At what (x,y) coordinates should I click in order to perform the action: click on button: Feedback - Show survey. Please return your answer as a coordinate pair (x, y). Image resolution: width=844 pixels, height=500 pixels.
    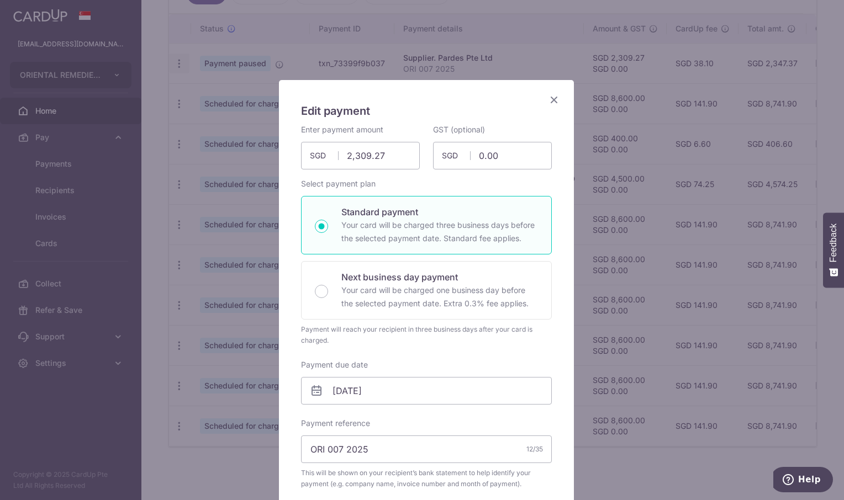
    Looking at the image, I should click on (833, 250).